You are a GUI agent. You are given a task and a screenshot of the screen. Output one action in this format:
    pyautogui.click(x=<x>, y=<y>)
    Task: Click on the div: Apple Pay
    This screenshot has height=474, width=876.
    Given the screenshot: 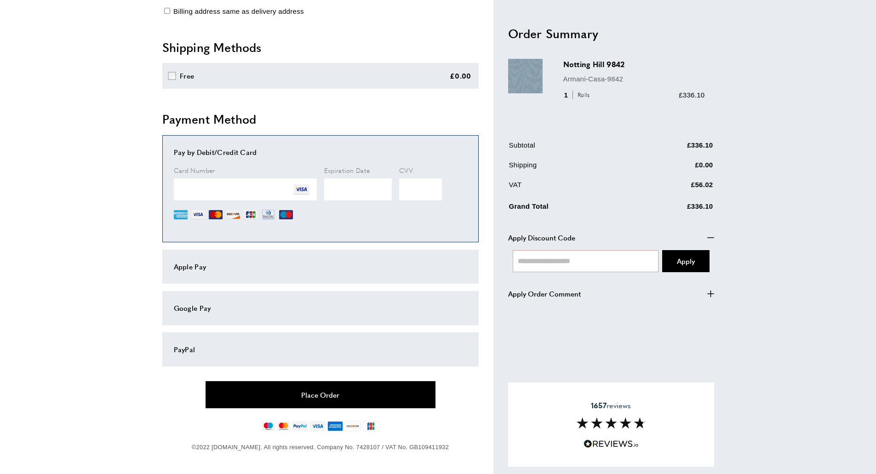 What is the action you would take?
    pyautogui.click(x=321, y=267)
    